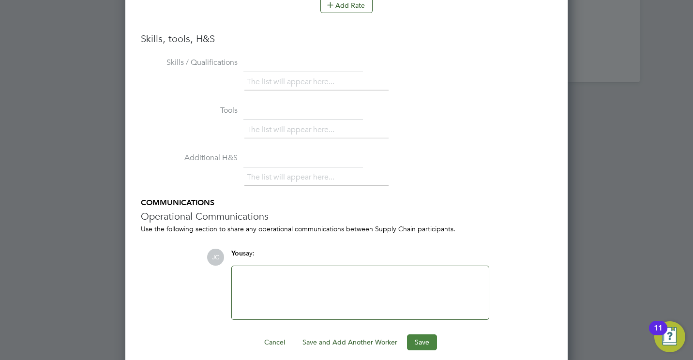  What do you see at coordinates (274, 342) in the screenshot?
I see `button: Cancel` at bounding box center [274, 342].